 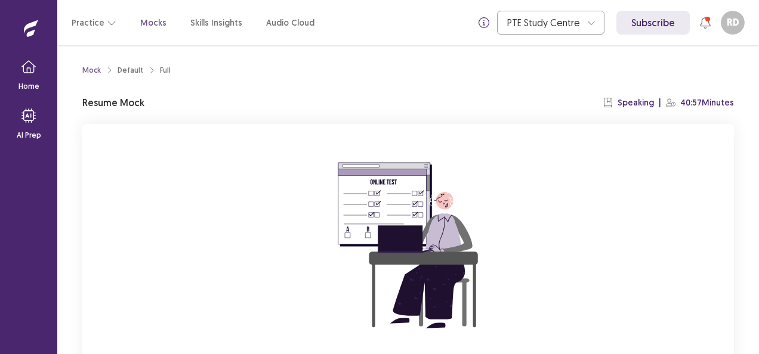 What do you see at coordinates (113, 103) in the screenshot?
I see `p: Resume Mock` at bounding box center [113, 103].